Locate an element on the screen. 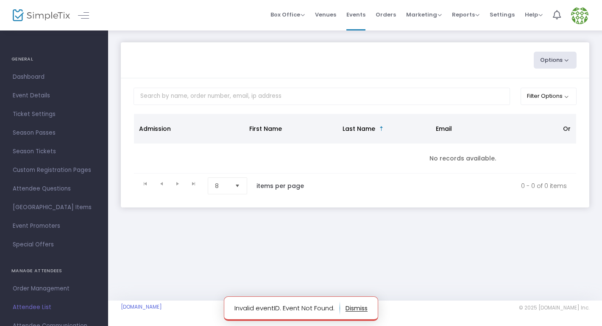 Image resolution: width=602 pixels, height=326 pixels. span: Last Name is located at coordinates (359, 129).